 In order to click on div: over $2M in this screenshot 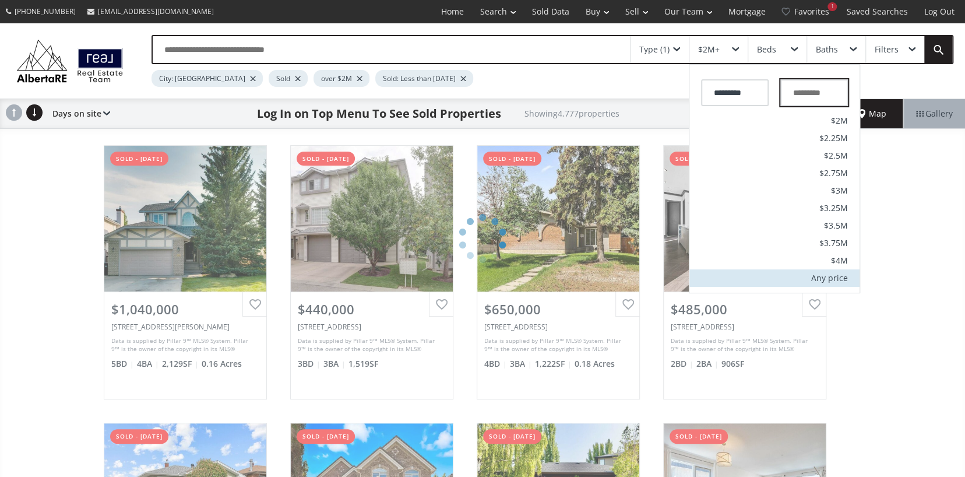, I will do `click(342, 78)`.